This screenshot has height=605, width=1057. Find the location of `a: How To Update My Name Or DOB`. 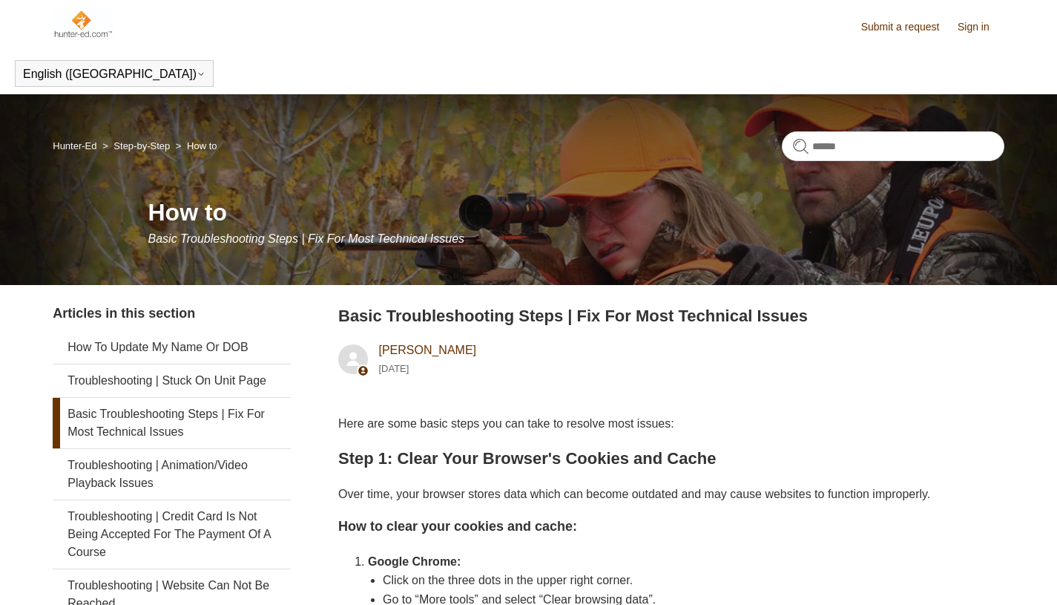

a: How To Update My Name Or DOB is located at coordinates (171, 347).